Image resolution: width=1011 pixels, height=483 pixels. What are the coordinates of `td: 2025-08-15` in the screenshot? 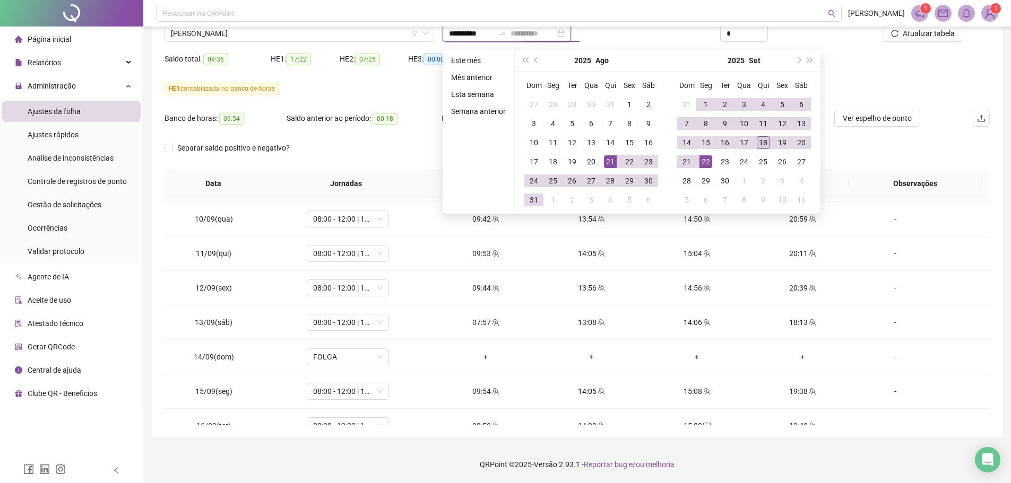 It's located at (629, 143).